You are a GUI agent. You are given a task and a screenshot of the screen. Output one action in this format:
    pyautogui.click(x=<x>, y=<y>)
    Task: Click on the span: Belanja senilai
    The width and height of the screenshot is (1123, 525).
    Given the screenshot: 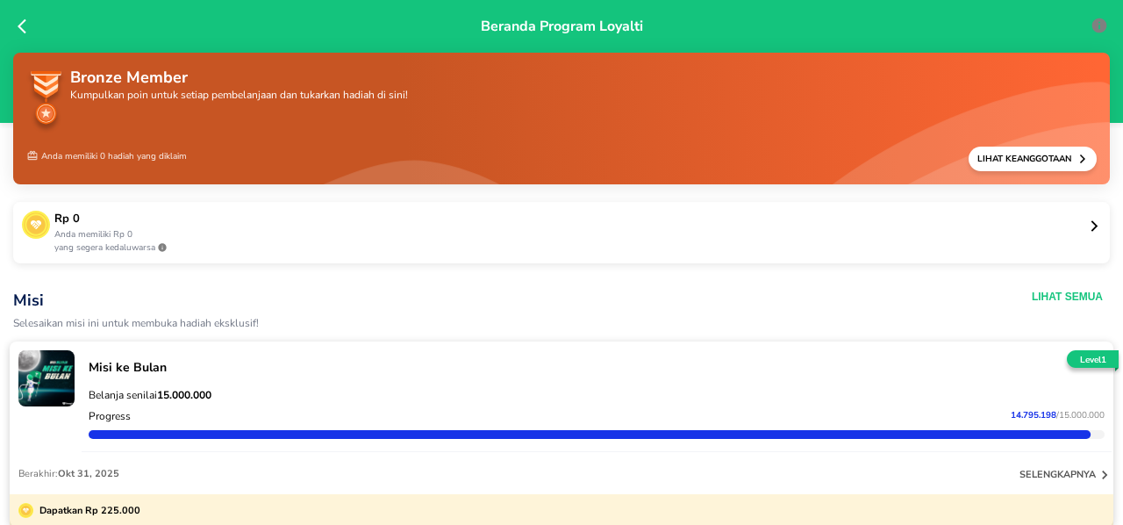 What is the action you would take?
    pyautogui.click(x=150, y=395)
    